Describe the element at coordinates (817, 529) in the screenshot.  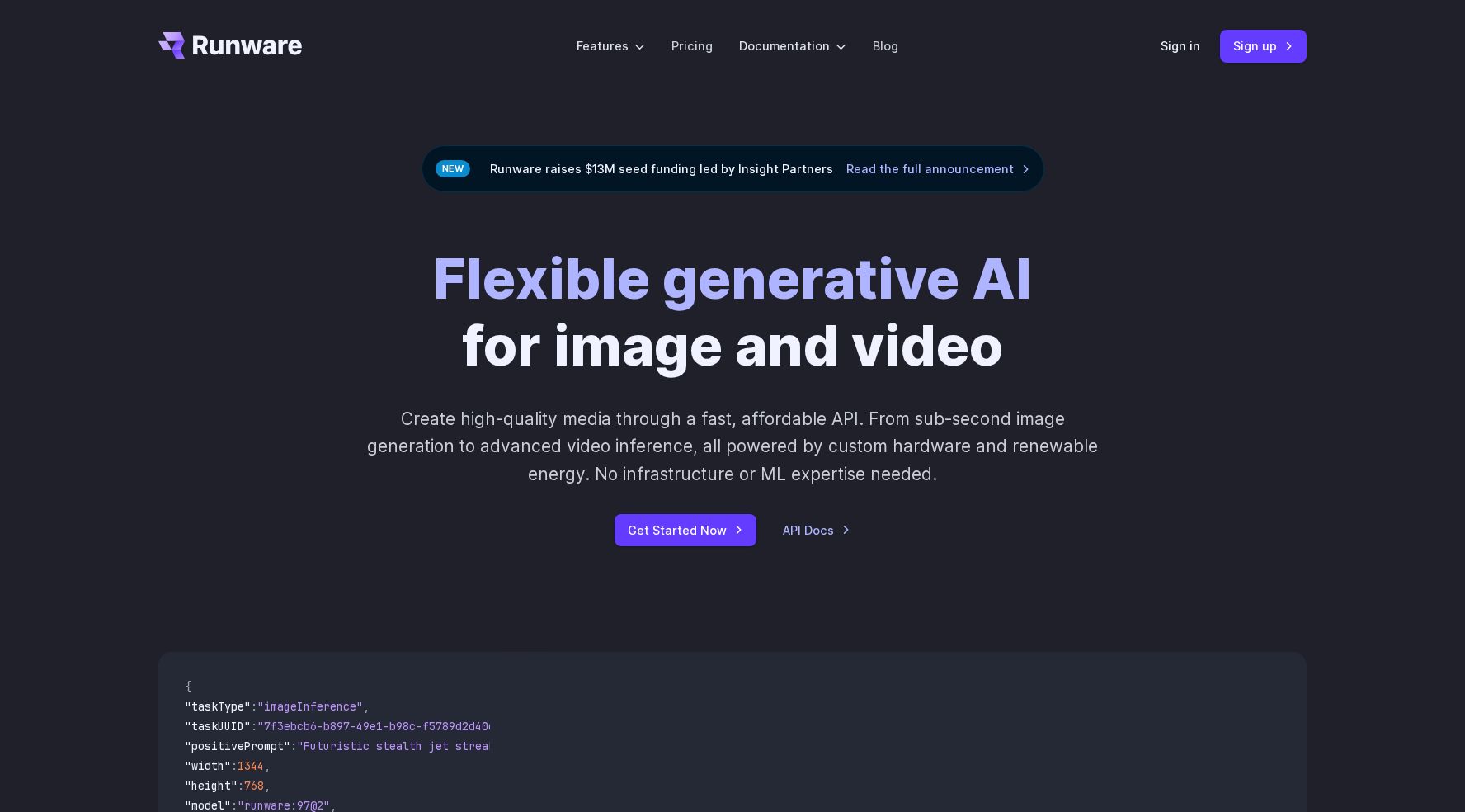
I see `a: API Docs` at that location.